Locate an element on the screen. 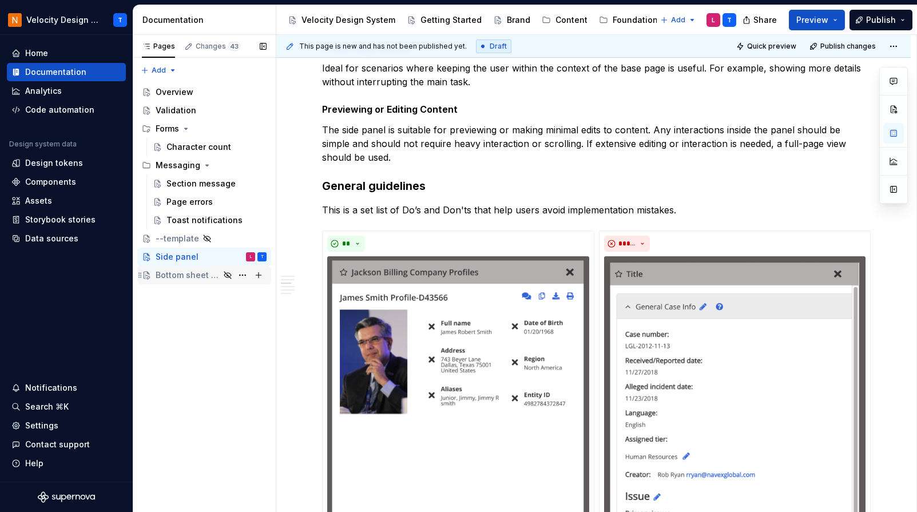  button: Search ⌘K is located at coordinates (66, 407).